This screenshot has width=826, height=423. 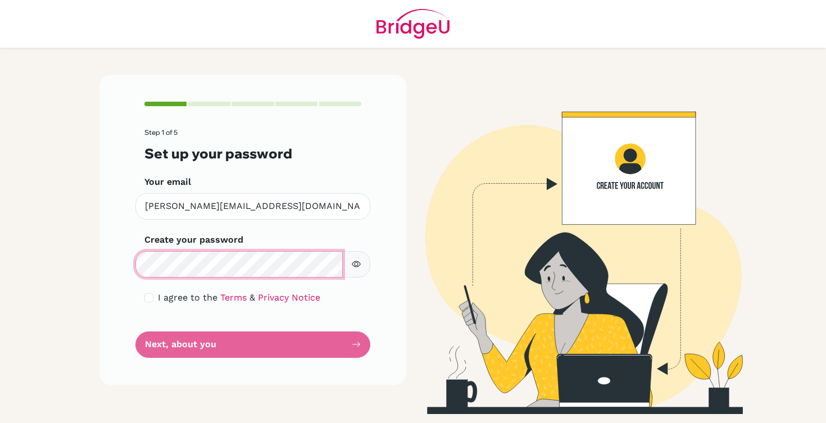 What do you see at coordinates (253, 153) in the screenshot?
I see `h3: Set up your password` at bounding box center [253, 153].